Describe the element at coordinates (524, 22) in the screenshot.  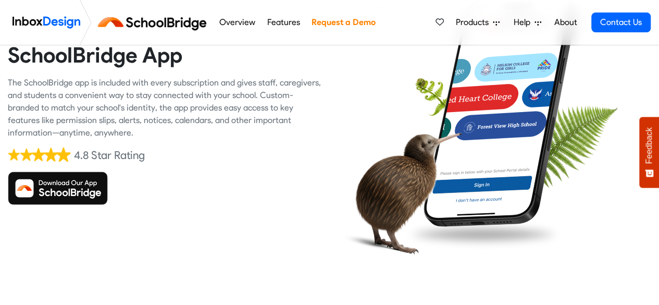
I see `span: Help` at that location.